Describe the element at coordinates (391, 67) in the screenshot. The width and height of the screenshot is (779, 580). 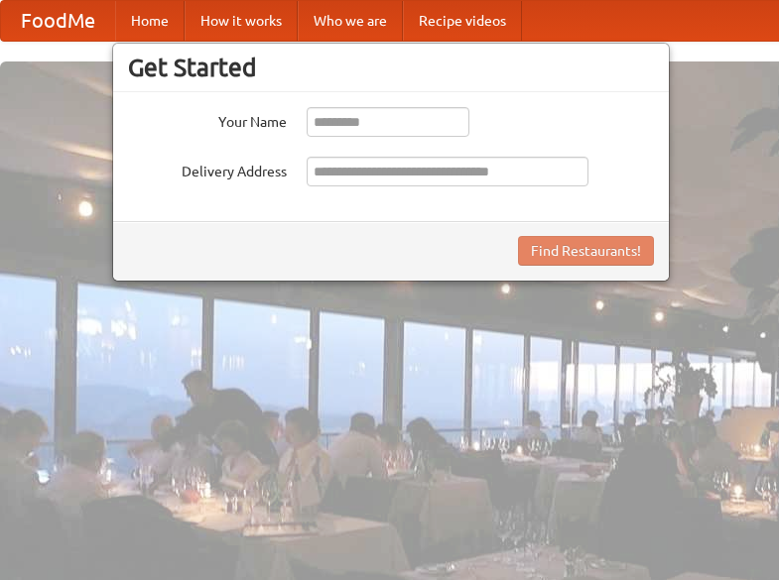
I see `h3: Get Started` at that location.